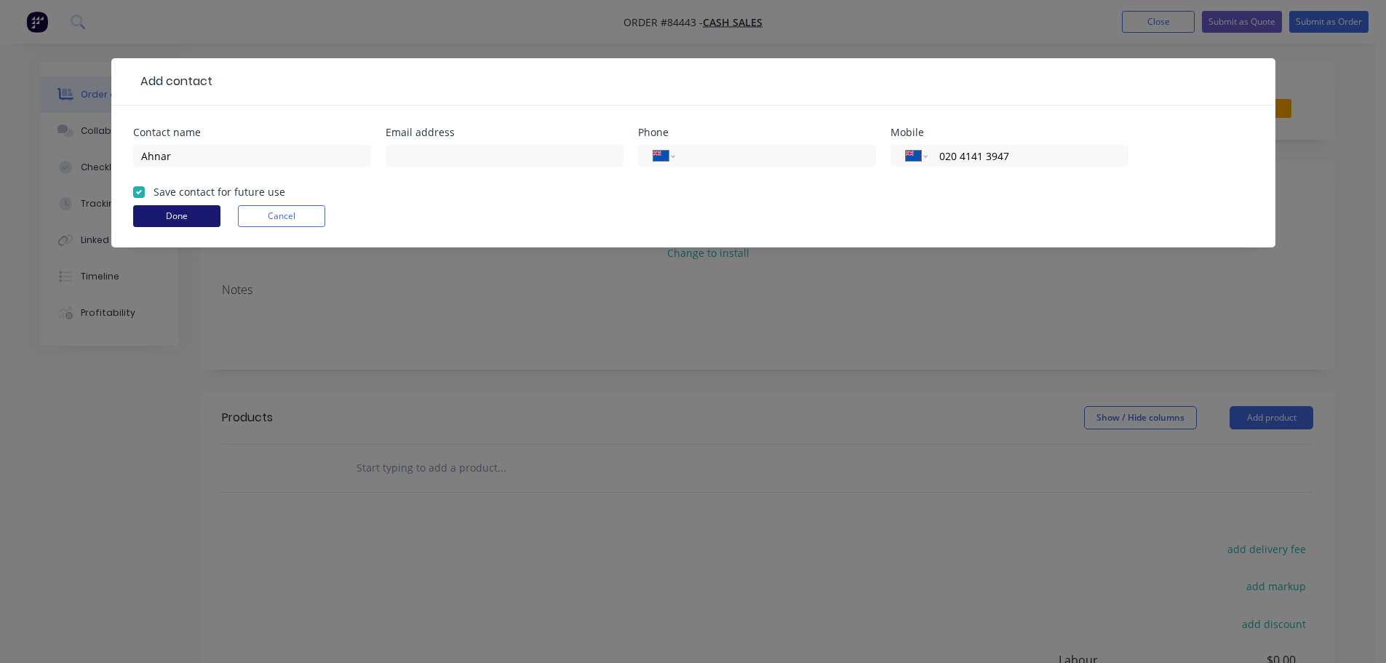 The width and height of the screenshot is (1386, 663). I want to click on button: Cancel, so click(282, 216).